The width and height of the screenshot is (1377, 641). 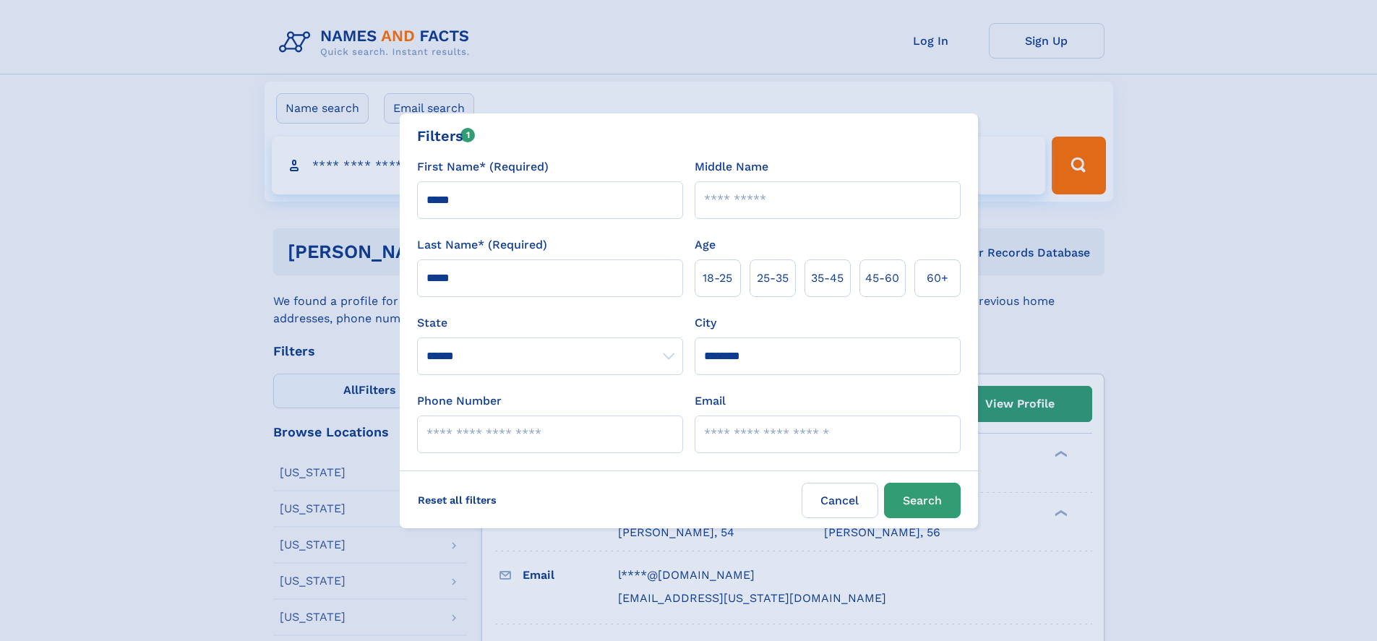 I want to click on span: 60+, so click(x=938, y=278).